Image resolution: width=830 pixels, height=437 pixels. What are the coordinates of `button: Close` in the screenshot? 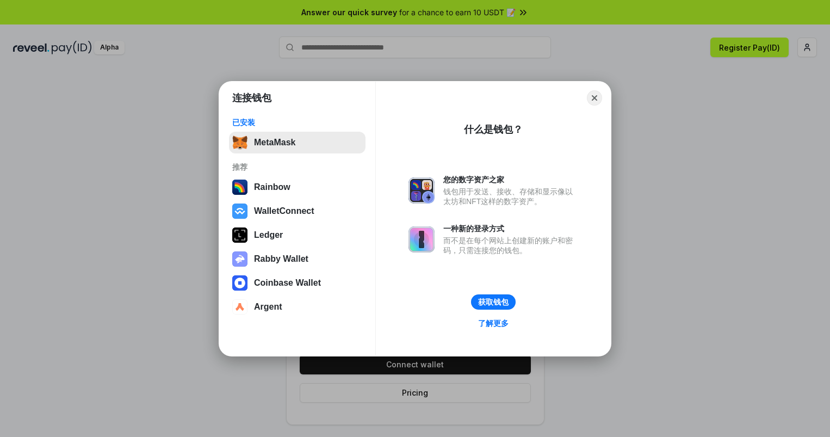 It's located at (595, 98).